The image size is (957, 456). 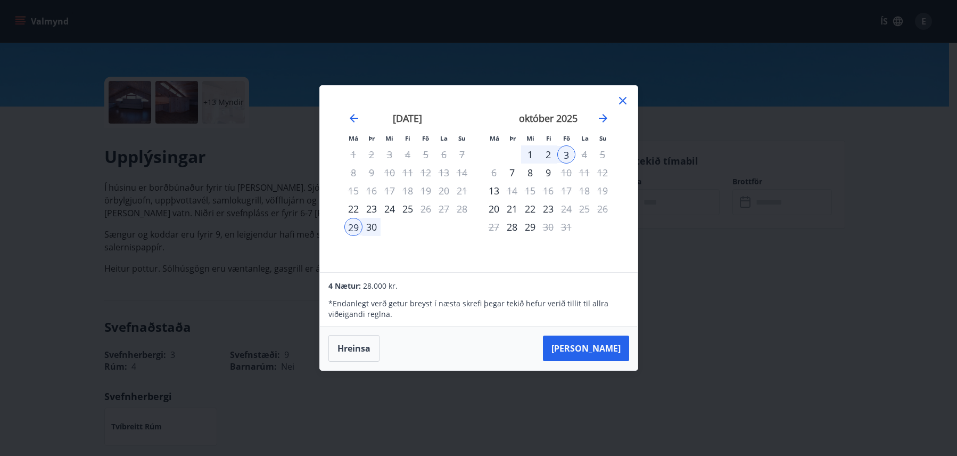 I want to click on td: Selected. fimmtudagur, 2. október 2025, so click(x=548, y=154).